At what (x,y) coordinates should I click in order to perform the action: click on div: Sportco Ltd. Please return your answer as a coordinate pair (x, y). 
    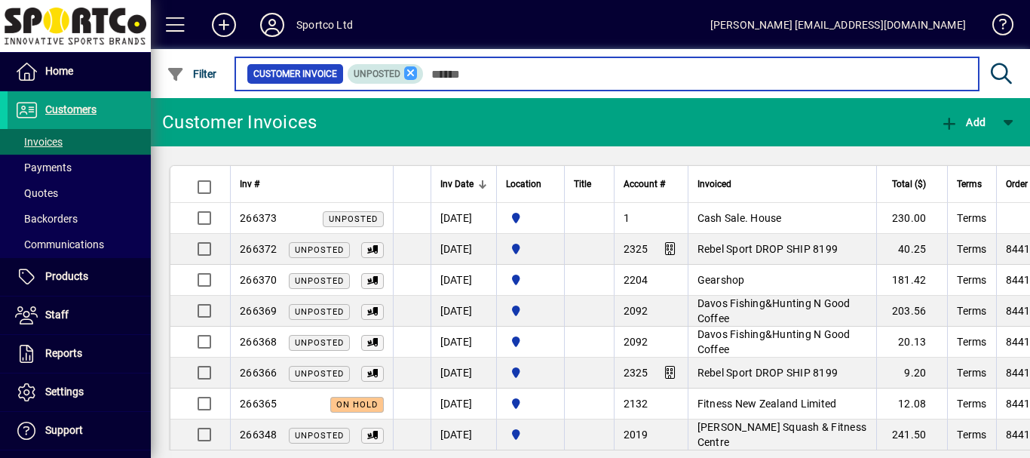
    Looking at the image, I should click on (324, 25).